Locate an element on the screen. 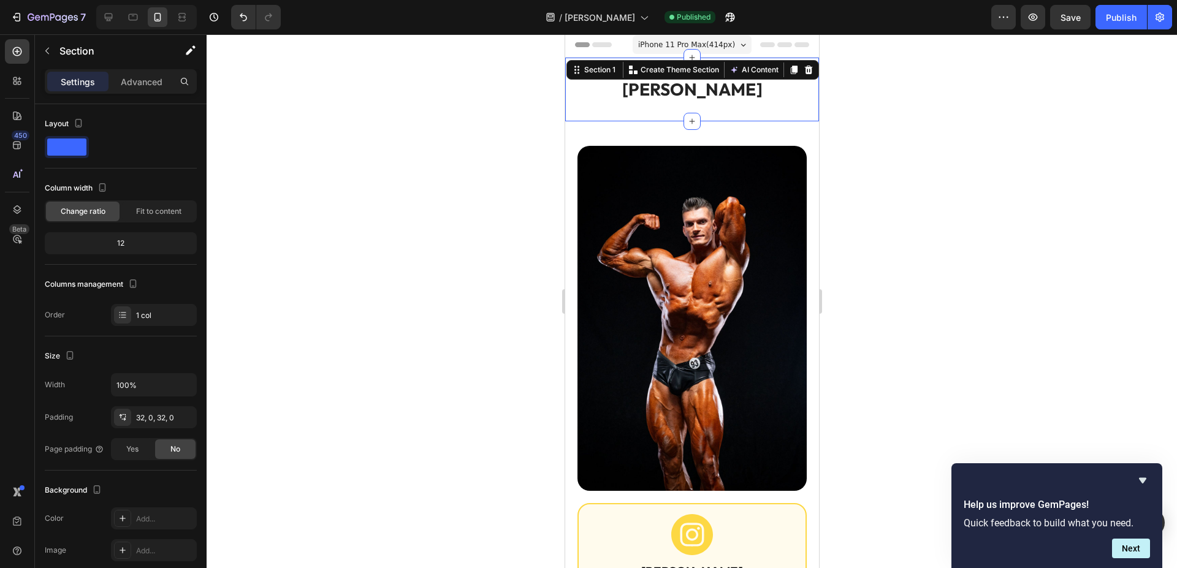 The width and height of the screenshot is (1177, 568). span: Published is located at coordinates (693, 17).